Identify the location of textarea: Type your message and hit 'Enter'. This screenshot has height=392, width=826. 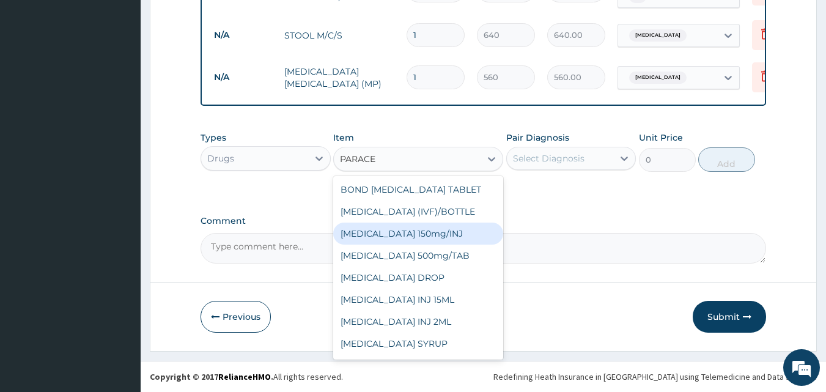
(119, 283).